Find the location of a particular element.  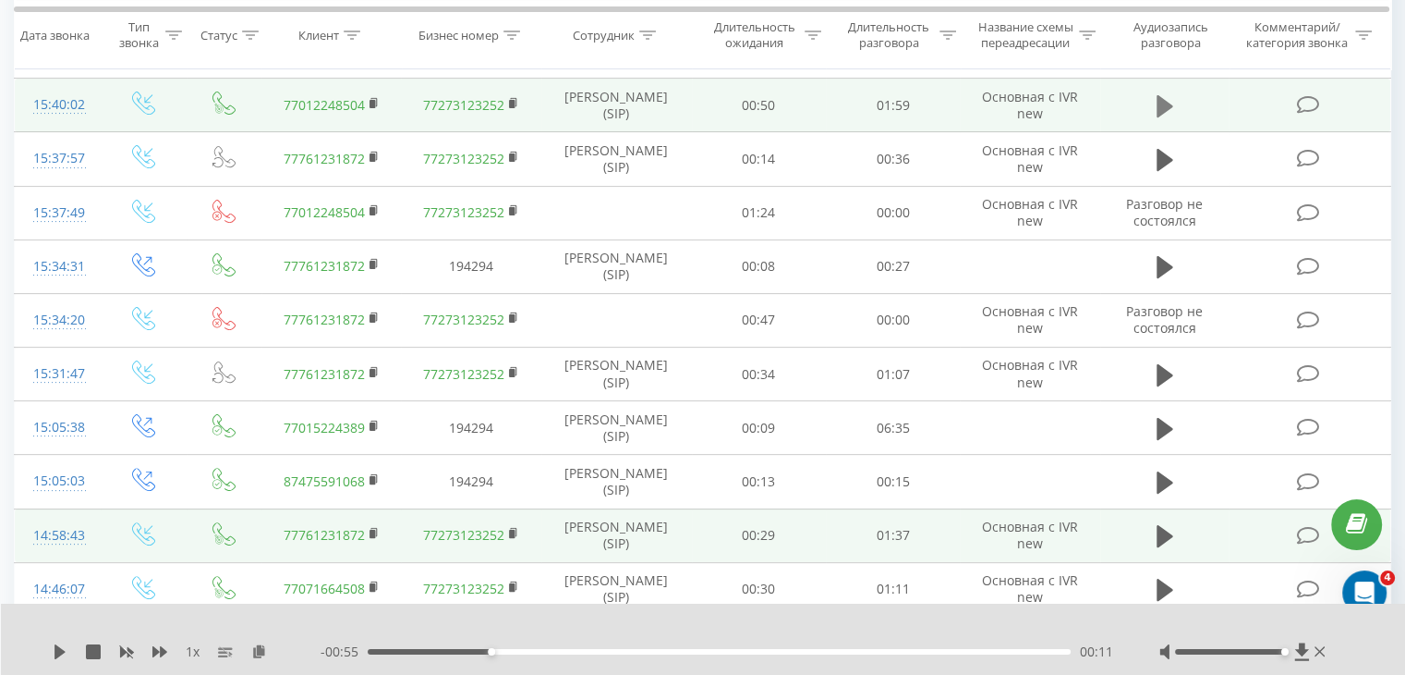

div: Тип звонка is located at coordinates (138, 35).